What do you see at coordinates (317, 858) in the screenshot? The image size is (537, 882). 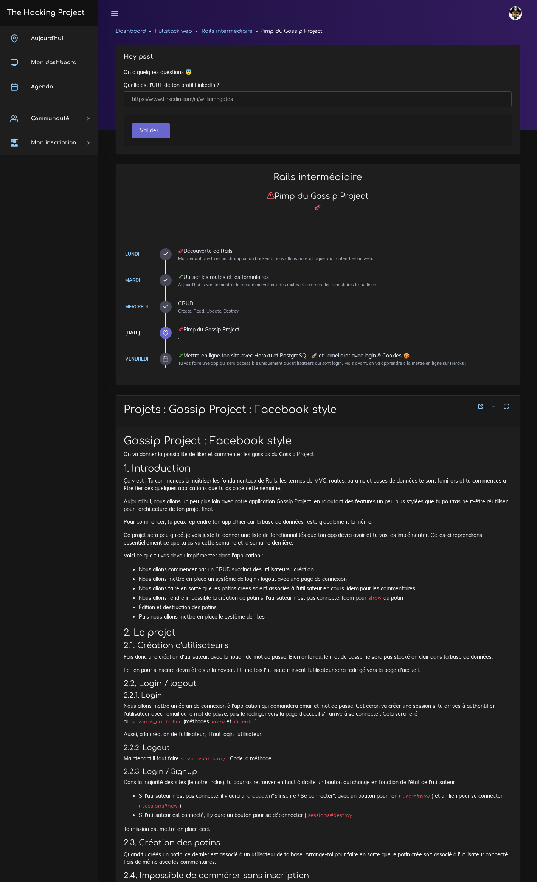 I see `p: Quand tu créés un potin, ce dernier est associé à un utilisateur de ta base. Arrange-toi pour fai...` at bounding box center [317, 858].